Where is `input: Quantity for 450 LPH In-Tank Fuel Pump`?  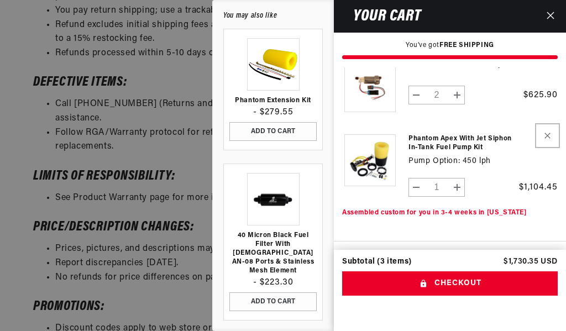 input: Quantity for 450 LPH In-Tank Fuel Pump is located at coordinates (436, 95).